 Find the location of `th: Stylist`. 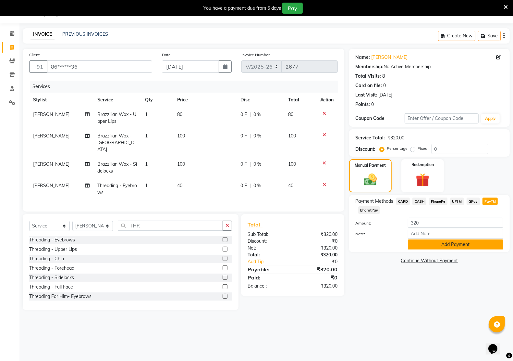

th: Stylist is located at coordinates (61, 100).